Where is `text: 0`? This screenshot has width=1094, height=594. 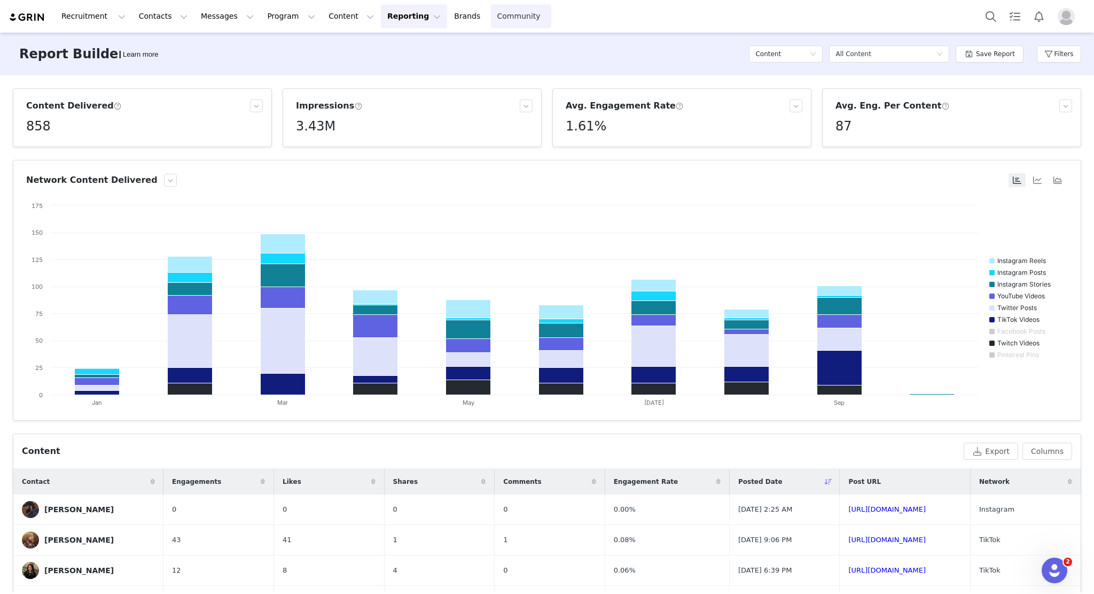 text: 0 is located at coordinates (41, 395).